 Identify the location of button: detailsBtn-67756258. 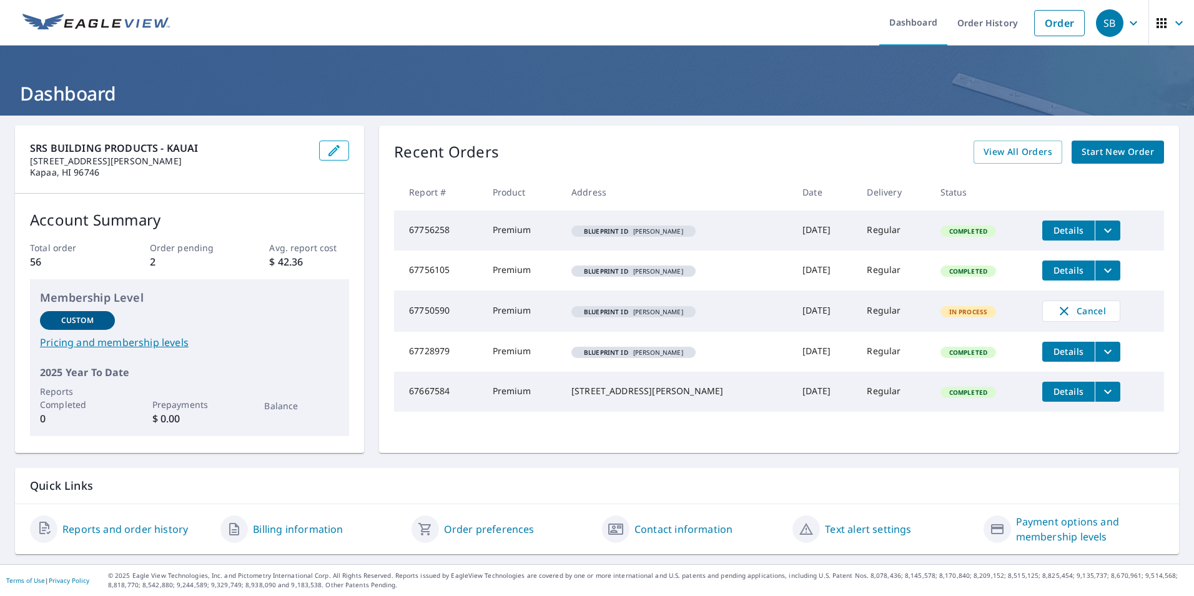
(1068, 230).